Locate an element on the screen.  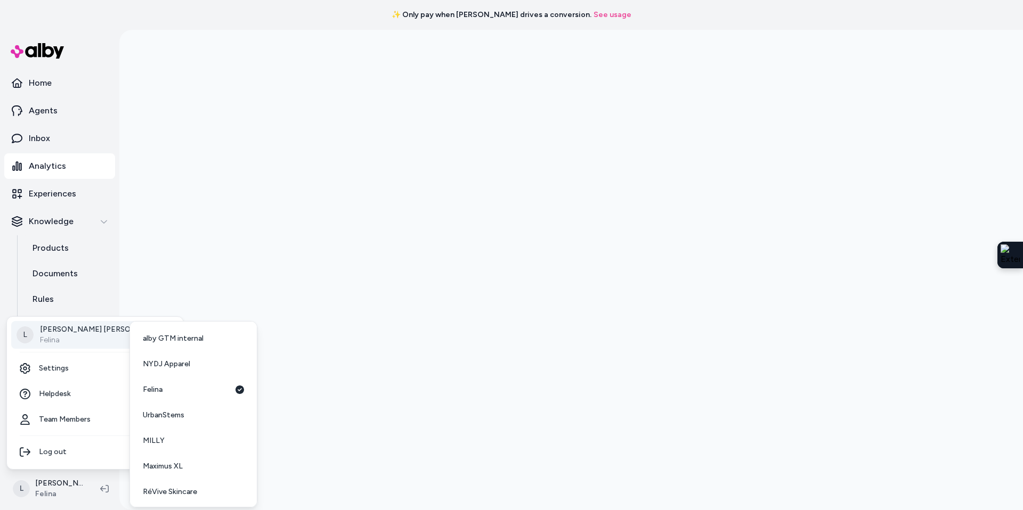
span: MILLY is located at coordinates (153, 441).